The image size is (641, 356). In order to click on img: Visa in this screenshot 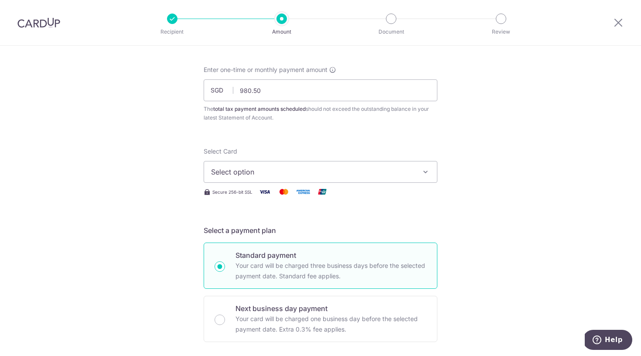, I will do `click(265, 192)`.